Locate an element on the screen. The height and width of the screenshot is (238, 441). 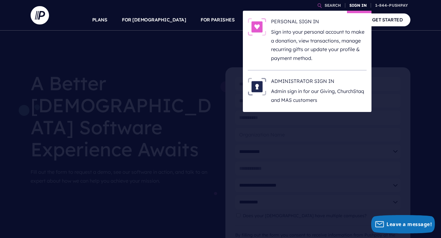
a: ADMINISTRATOR SIGN IN - Illustration ADMINISTRATOR SIGN IN Admin sign in for our Giving, ChurchSt... is located at coordinates (307, 91).